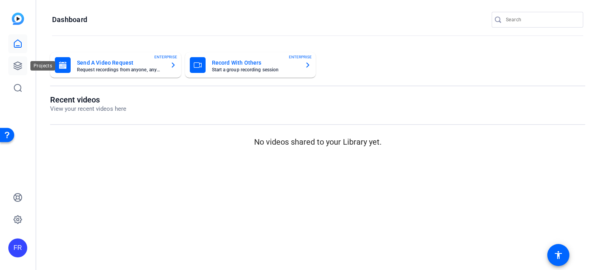 Image resolution: width=599 pixels, height=270 pixels. I want to click on p: No videos shared to your Library yet., so click(318, 142).